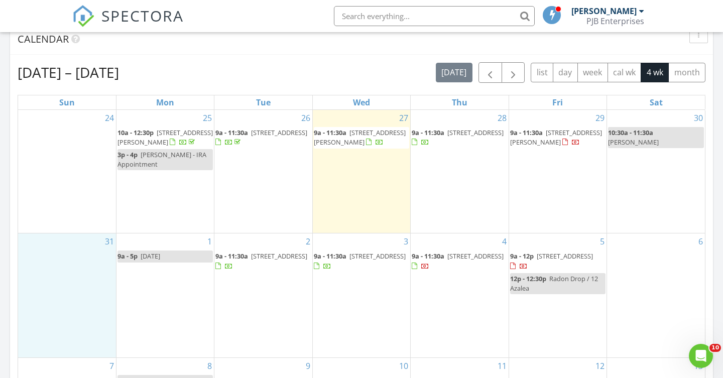  Describe the element at coordinates (502, 366) in the screenshot. I see `a: Go to September 11, 2025` at that location.